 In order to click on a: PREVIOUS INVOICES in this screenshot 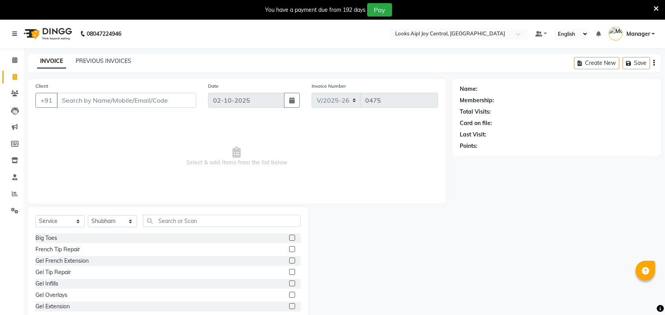, I will do `click(103, 61)`.